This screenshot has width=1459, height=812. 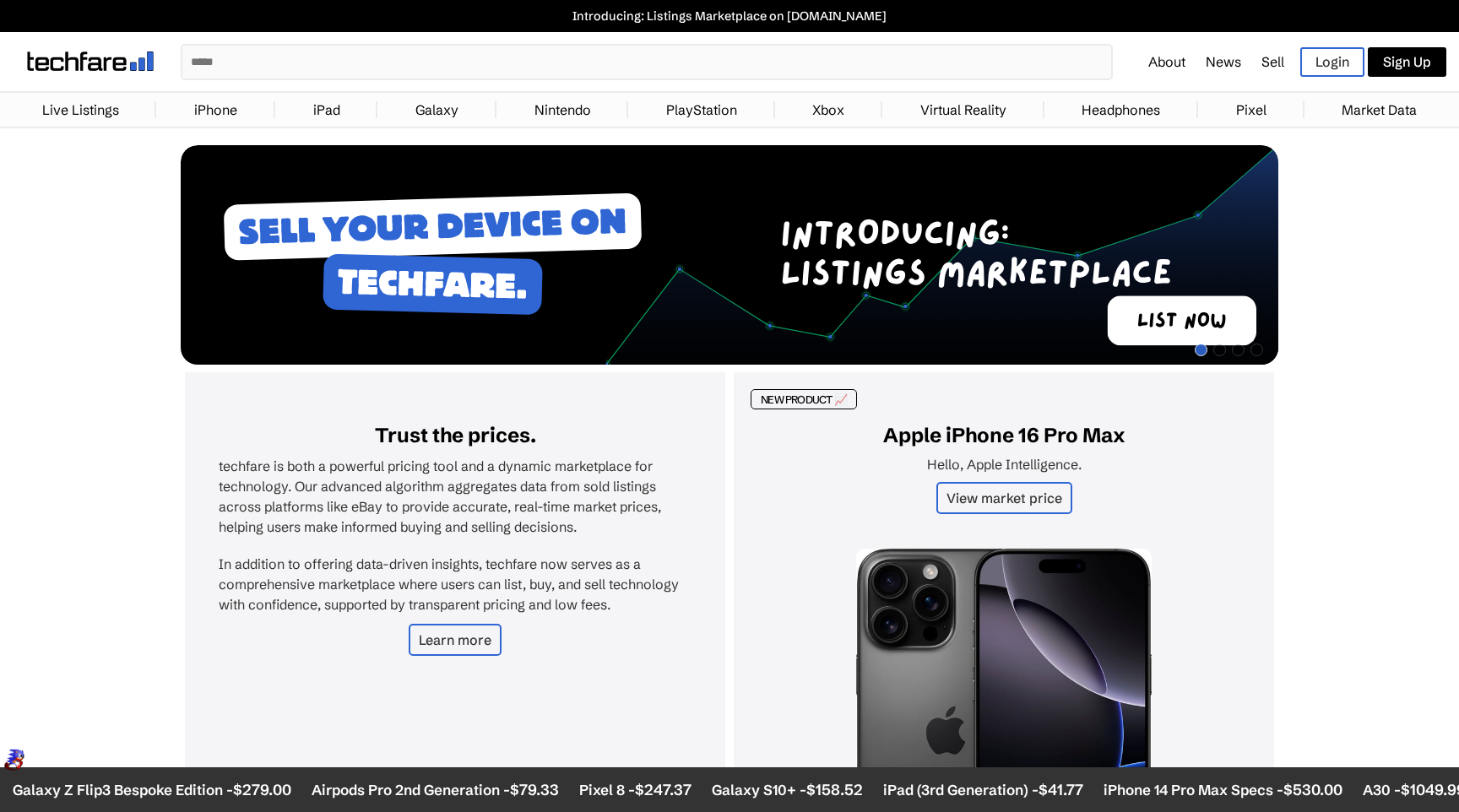 I want to click on a: iPad, so click(x=327, y=110).